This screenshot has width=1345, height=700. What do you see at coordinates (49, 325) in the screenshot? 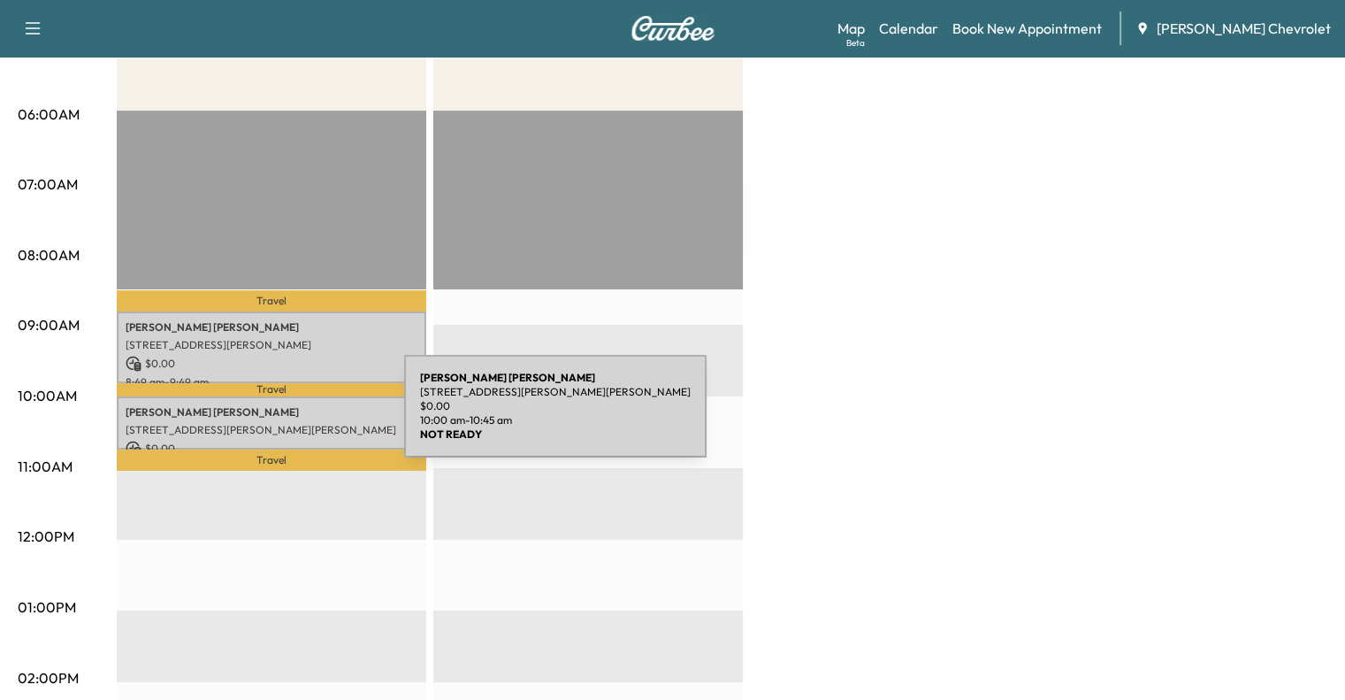
I see `p: 09:00AM` at bounding box center [49, 325].